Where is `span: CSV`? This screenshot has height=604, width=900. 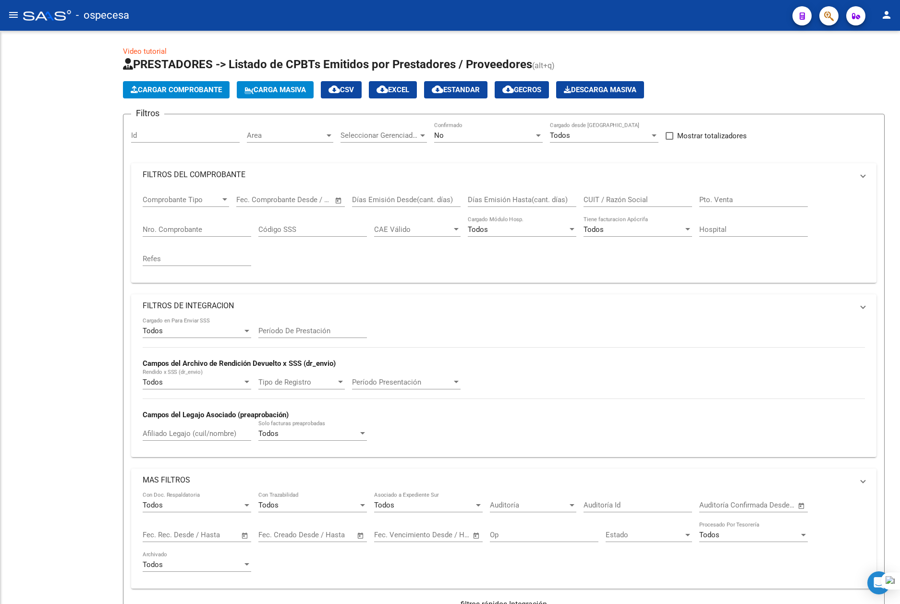 span: CSV is located at coordinates (341, 90).